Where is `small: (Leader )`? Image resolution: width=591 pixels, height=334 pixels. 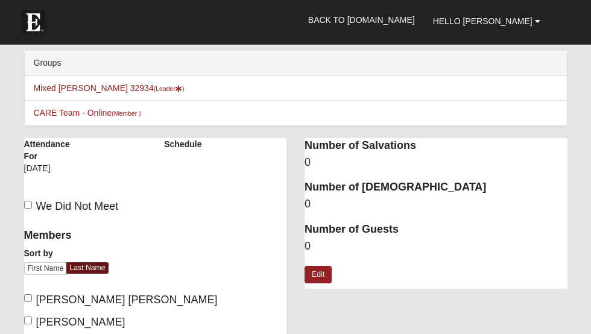
small: (Leader ) is located at coordinates (169, 89).